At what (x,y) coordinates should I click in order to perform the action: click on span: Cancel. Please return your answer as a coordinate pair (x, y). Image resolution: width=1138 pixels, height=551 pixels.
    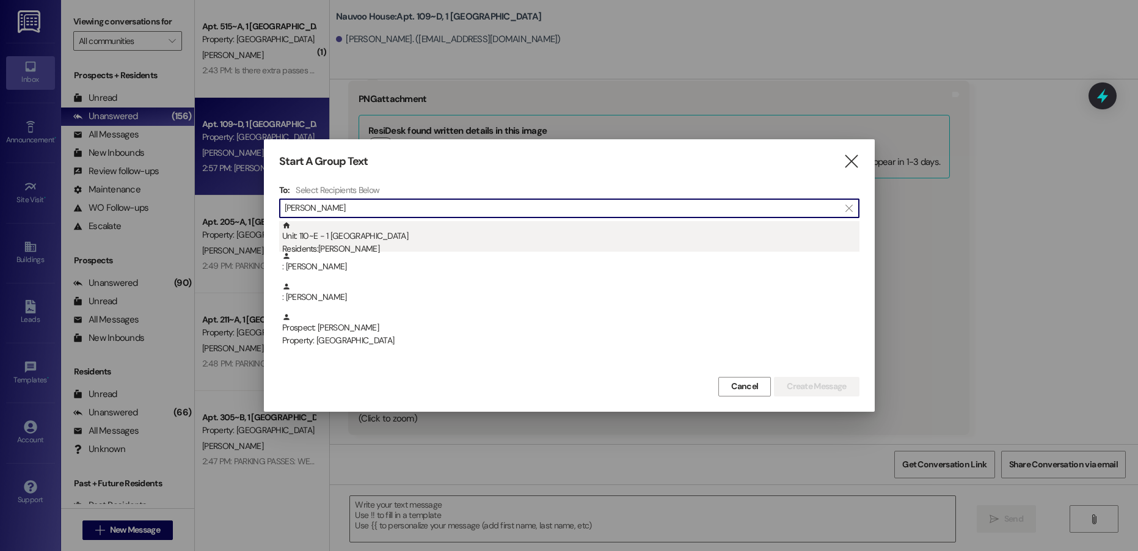
    Looking at the image, I should click on (745, 386).